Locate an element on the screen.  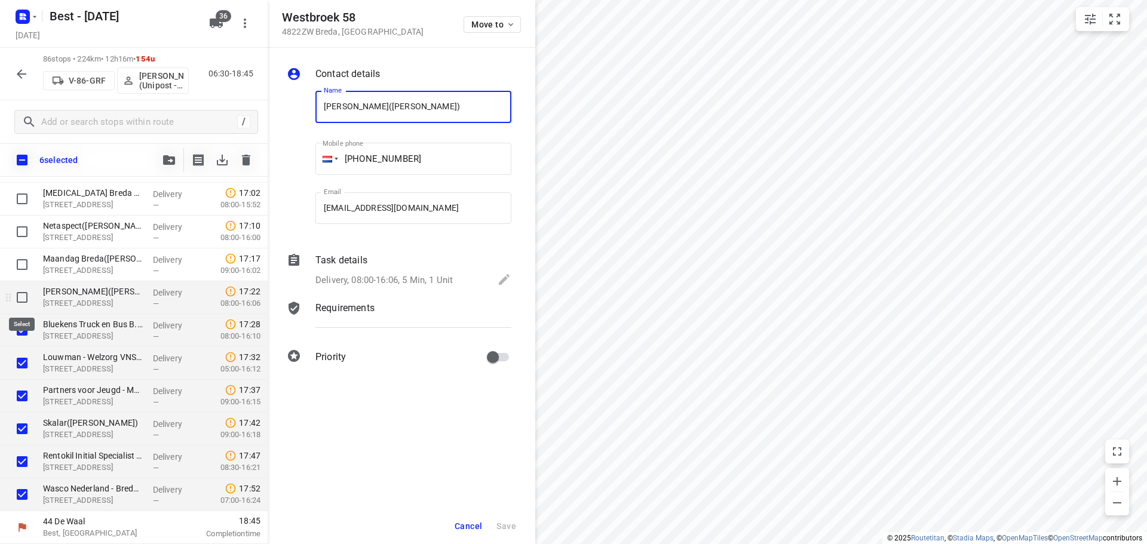
span: Cancel is located at coordinates (468, 526).